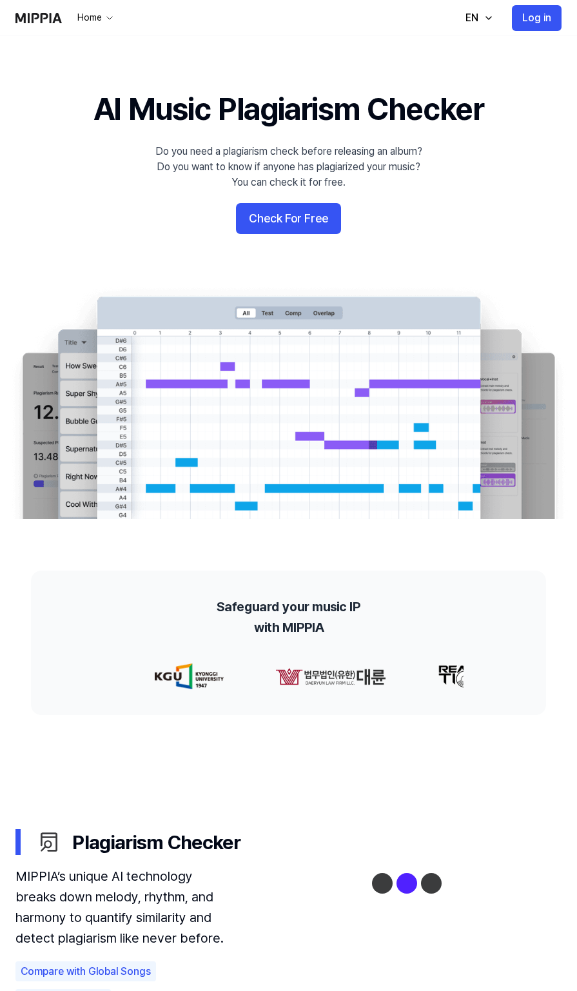 Image resolution: width=577 pixels, height=991 pixels. What do you see at coordinates (288, 617) in the screenshot?
I see `h2: Safeguard your music IP with MIPPIA` at bounding box center [288, 617].